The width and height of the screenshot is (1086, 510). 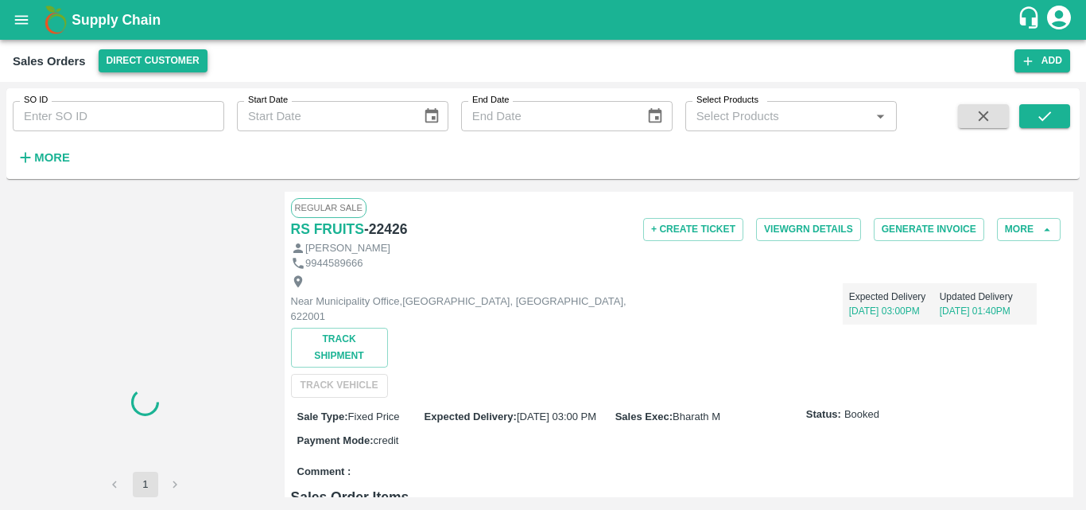 What do you see at coordinates (824, 414) in the screenshot?
I see `label: Status:` at bounding box center [824, 414].